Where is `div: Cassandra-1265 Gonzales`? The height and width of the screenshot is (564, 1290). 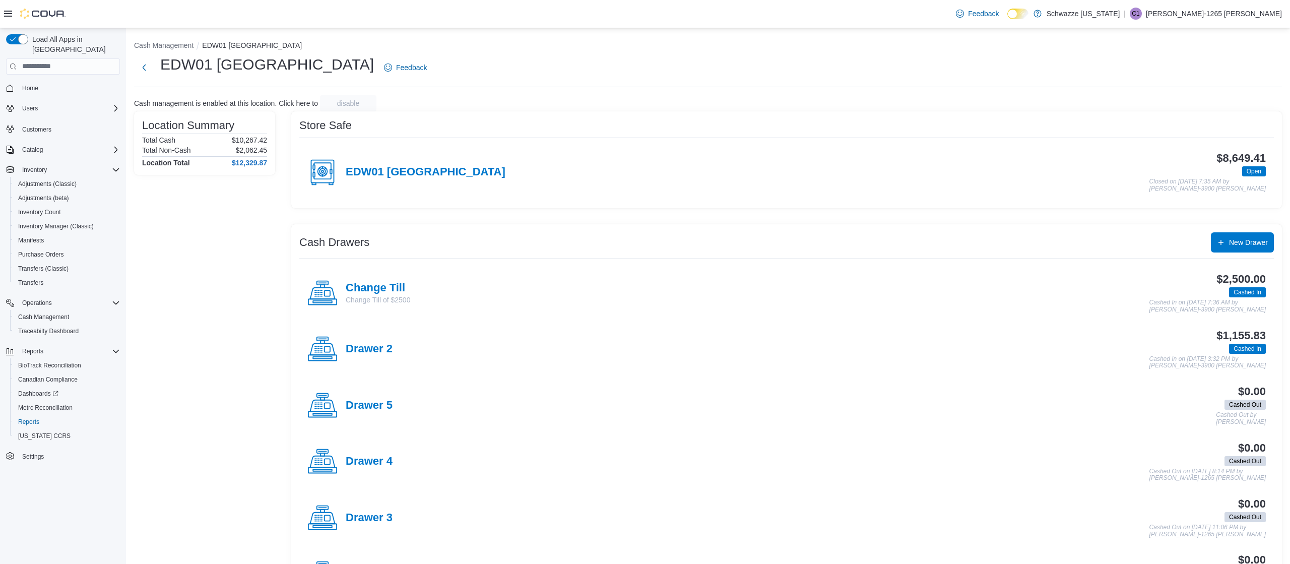 div: Cassandra-1265 Gonzales is located at coordinates (1136, 14).